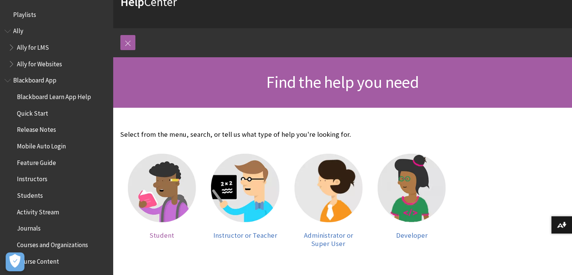 The image size is (572, 275). Describe the element at coordinates (29, 227) in the screenshot. I see `span: Journals` at that location.